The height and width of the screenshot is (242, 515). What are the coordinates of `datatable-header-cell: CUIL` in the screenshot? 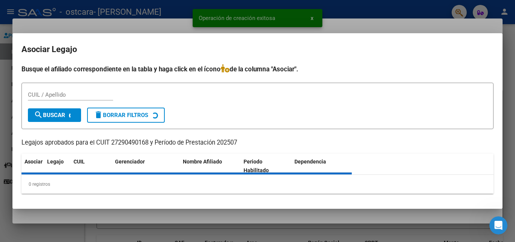 It's located at (91, 166).